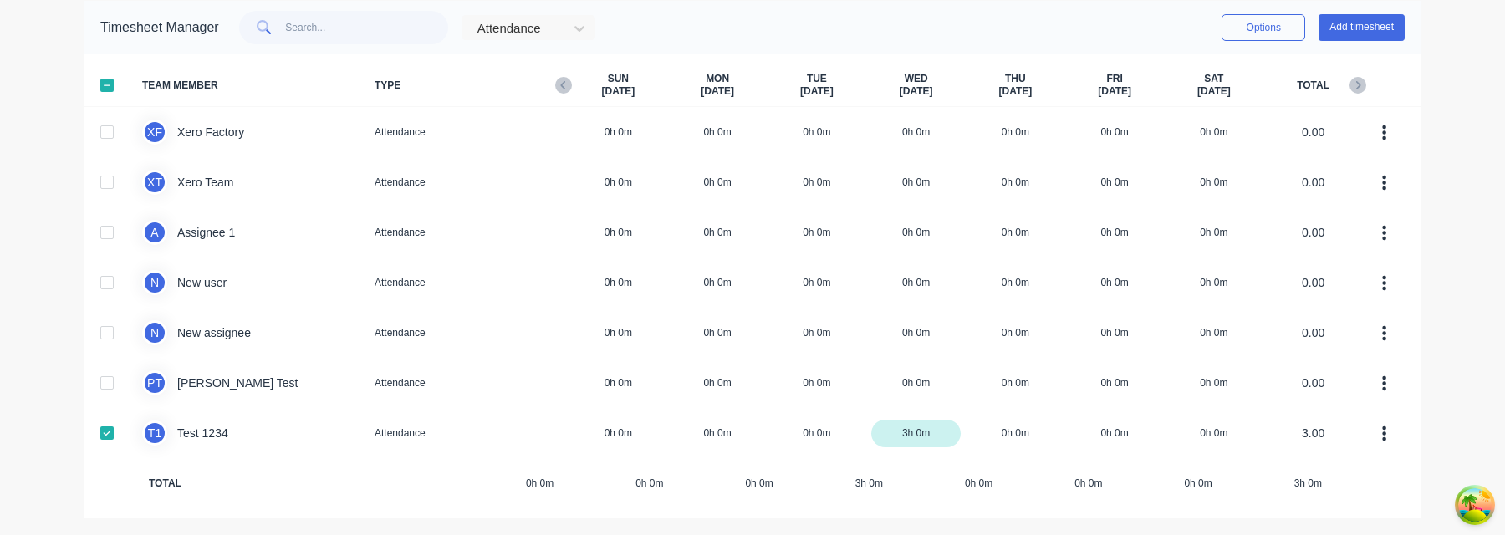 This screenshot has width=1505, height=535. What do you see at coordinates (1213, 79) in the screenshot?
I see `span: SAT` at bounding box center [1213, 79].